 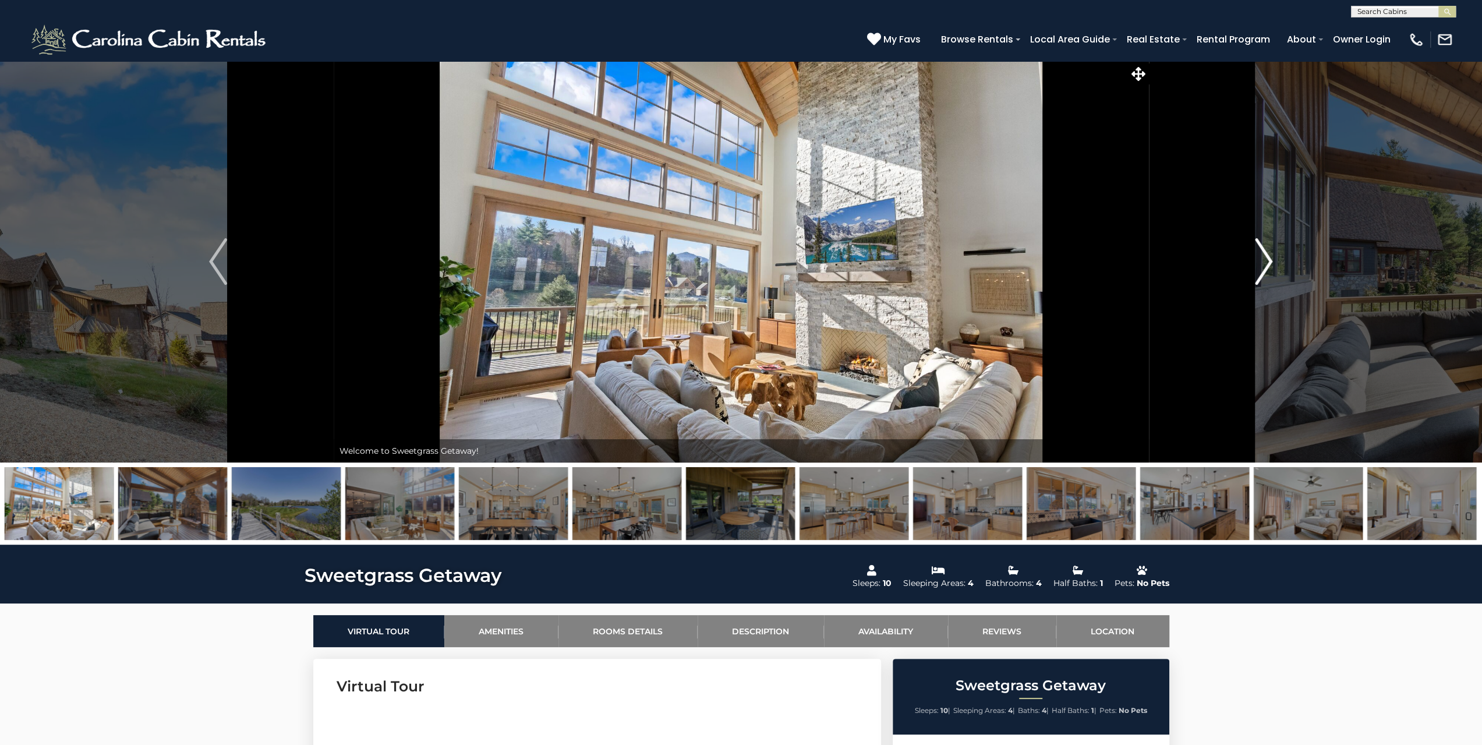 What do you see at coordinates (1421, 503) in the screenshot?
I see `img: 165439107` at bounding box center [1421, 503].